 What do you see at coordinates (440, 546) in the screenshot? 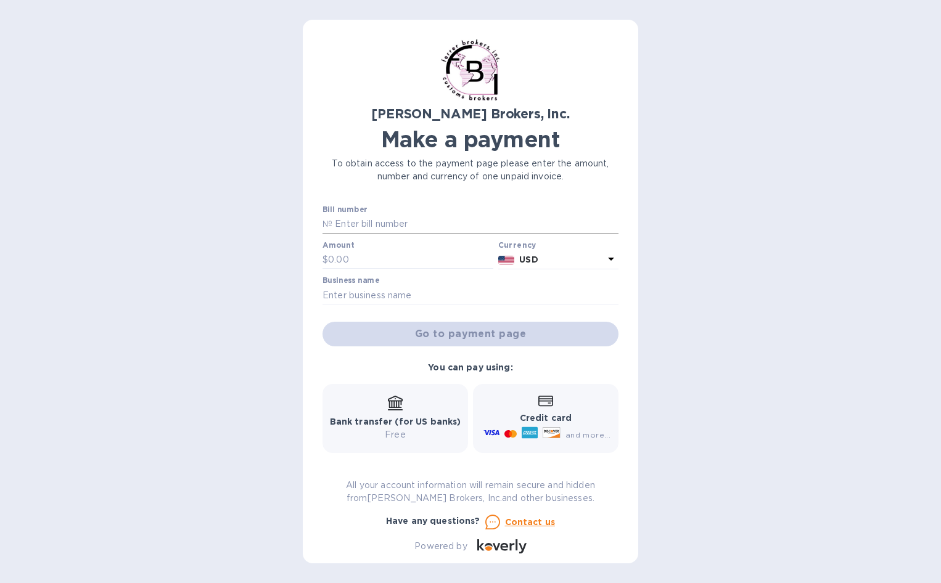
I see `p: Powered by` at bounding box center [440, 546].